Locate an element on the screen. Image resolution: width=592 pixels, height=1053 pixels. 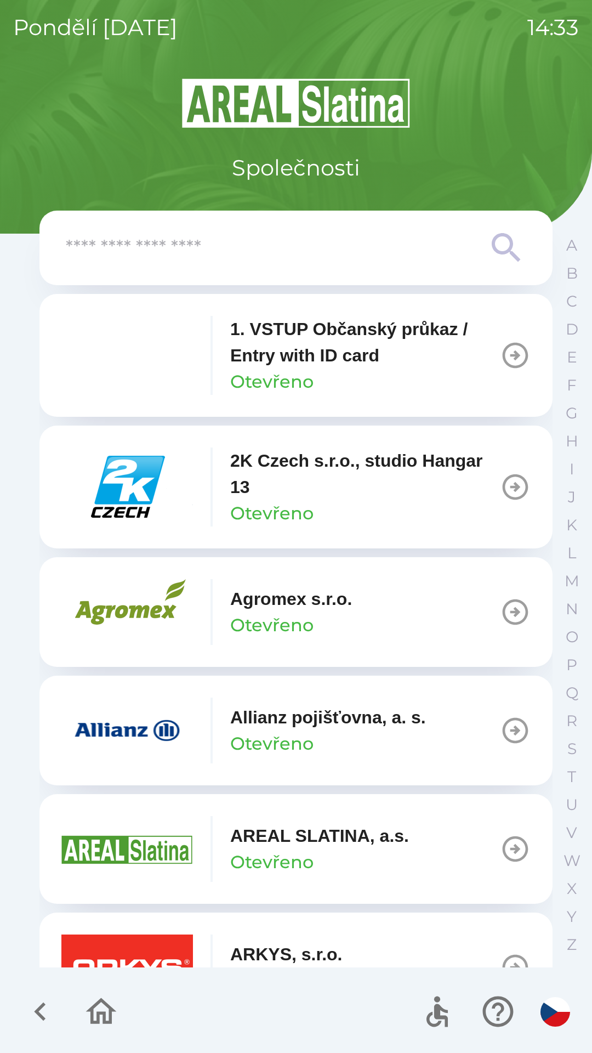
p: L is located at coordinates (572, 553).